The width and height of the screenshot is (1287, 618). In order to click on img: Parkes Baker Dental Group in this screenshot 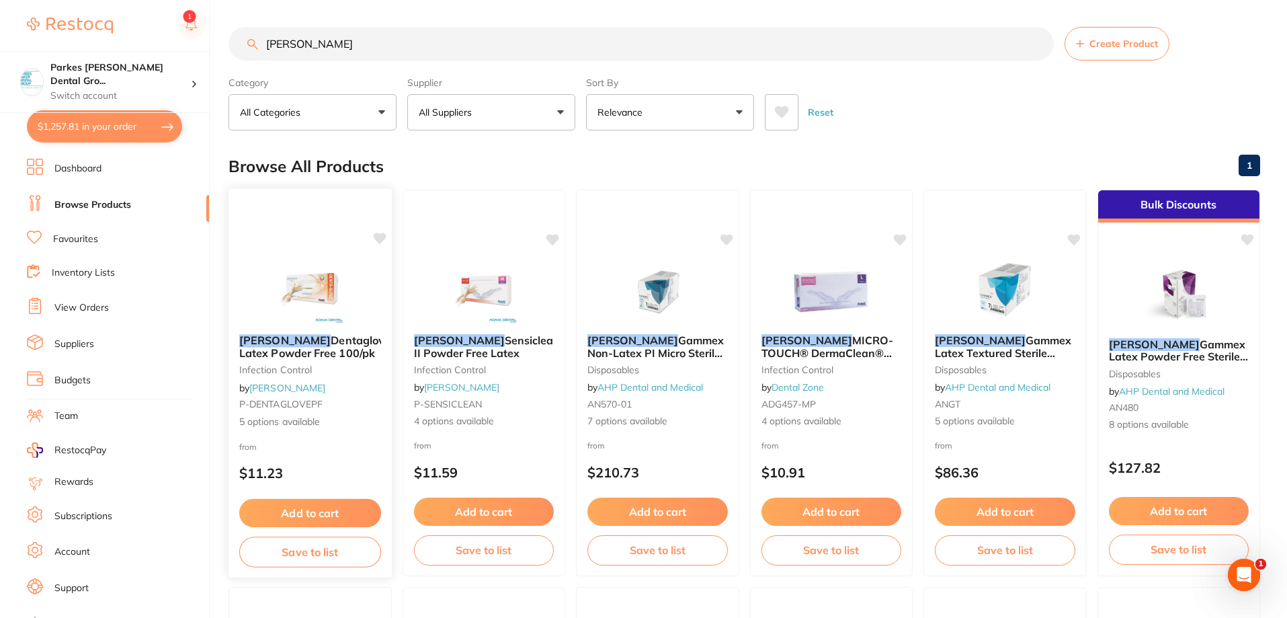, I will do `click(32, 79)`.